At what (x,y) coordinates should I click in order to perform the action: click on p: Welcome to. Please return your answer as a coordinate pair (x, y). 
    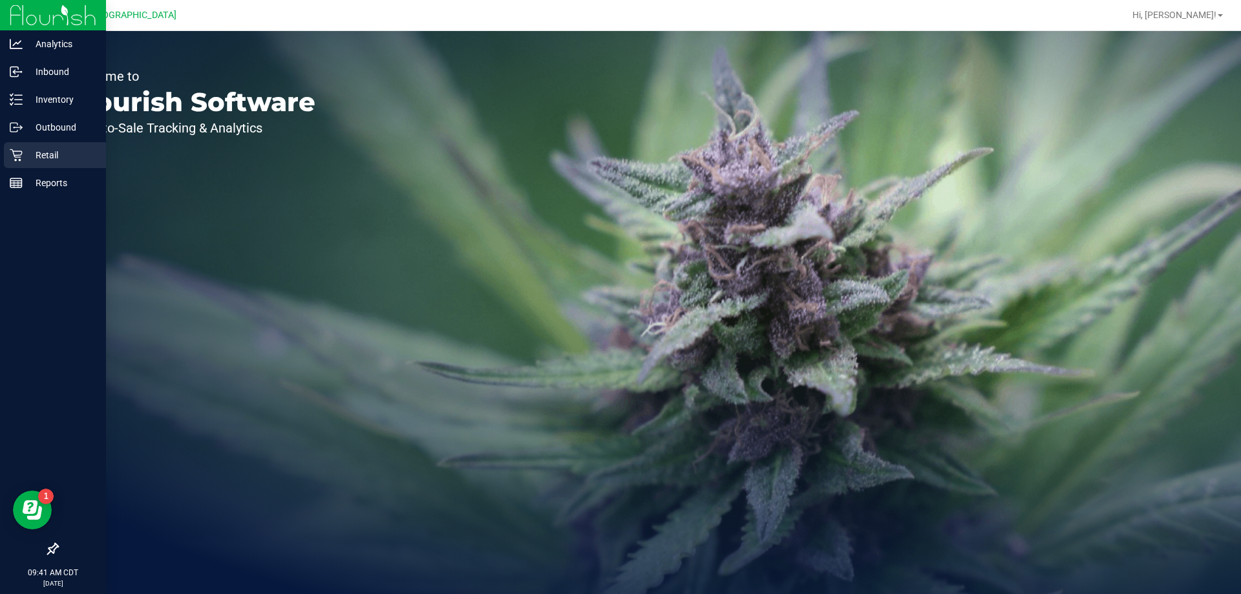
    Looking at the image, I should click on (193, 76).